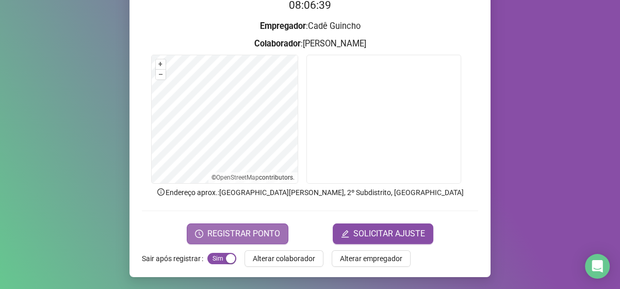 This screenshot has height=289, width=620. What do you see at coordinates (284, 258) in the screenshot?
I see `button: Alterar colaborador` at bounding box center [284, 258].